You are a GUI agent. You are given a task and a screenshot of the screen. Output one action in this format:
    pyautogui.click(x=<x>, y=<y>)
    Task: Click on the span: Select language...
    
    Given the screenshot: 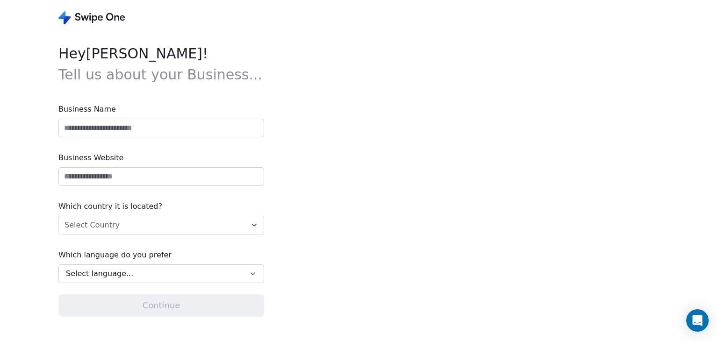 What is the action you would take?
    pyautogui.click(x=100, y=274)
    